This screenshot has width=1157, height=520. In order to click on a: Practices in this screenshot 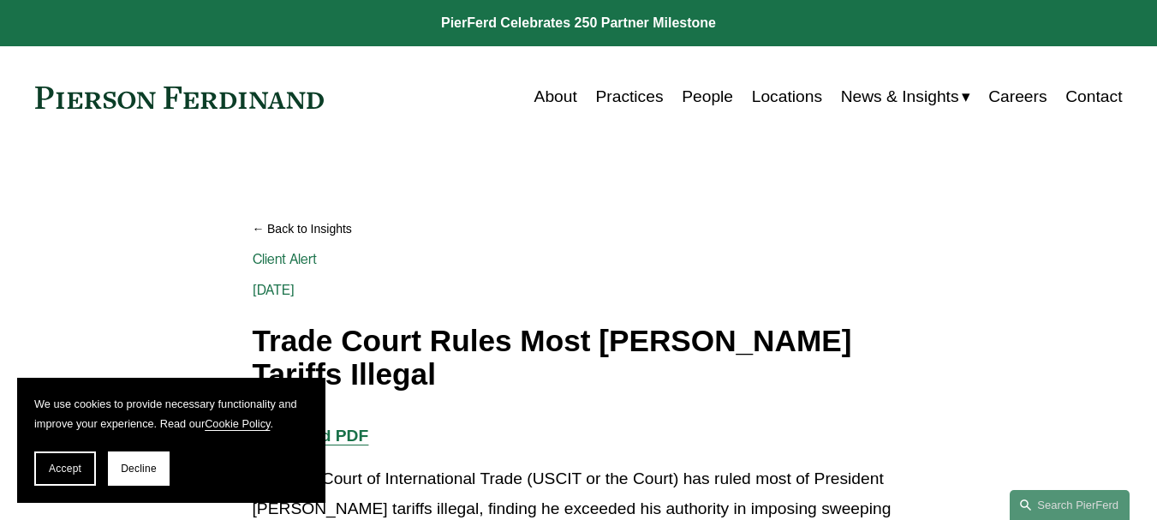, I will do `click(629, 97)`.